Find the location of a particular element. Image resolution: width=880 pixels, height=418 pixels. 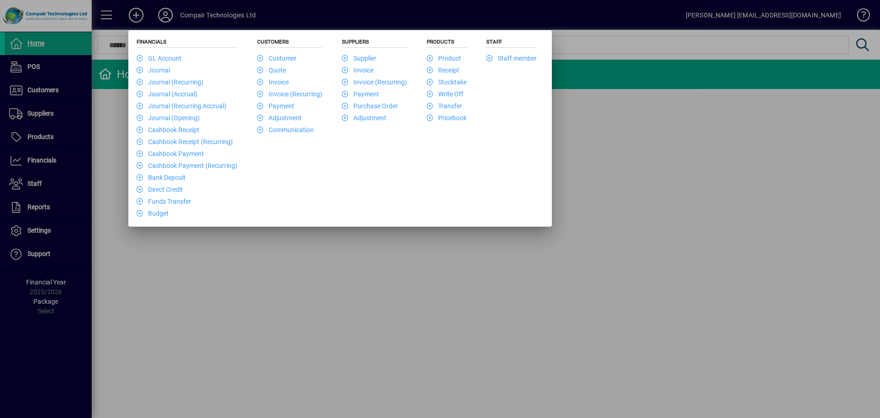

a: Journal (Accrual) is located at coordinates (167, 94).